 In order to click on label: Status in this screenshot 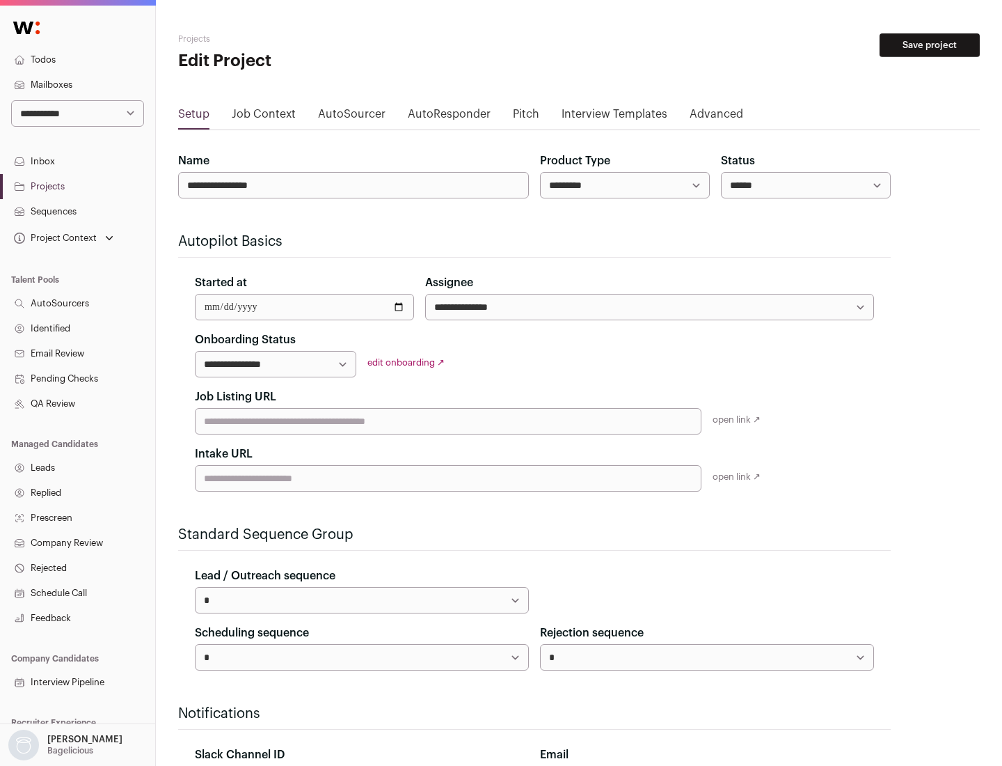, I will do `click(738, 161)`.